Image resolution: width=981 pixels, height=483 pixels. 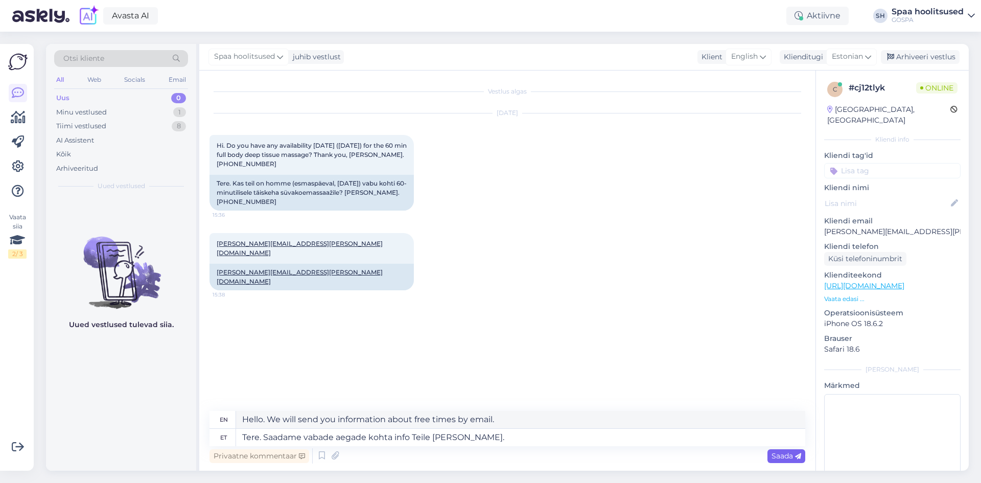 What do you see at coordinates (937, 88) in the screenshot?
I see `span: Online` at bounding box center [937, 88].